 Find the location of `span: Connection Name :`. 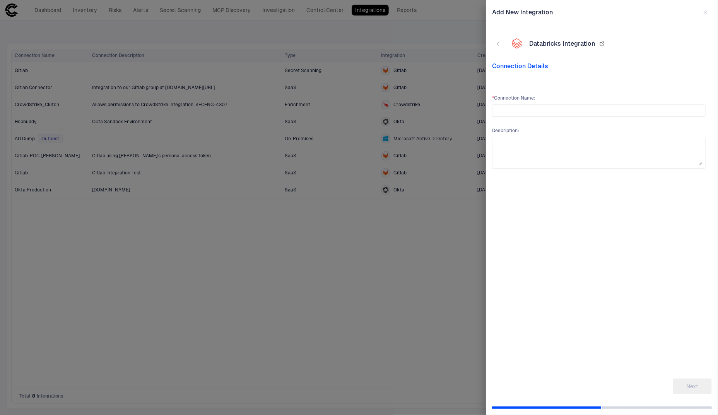

span: Connection Name : is located at coordinates (599, 98).